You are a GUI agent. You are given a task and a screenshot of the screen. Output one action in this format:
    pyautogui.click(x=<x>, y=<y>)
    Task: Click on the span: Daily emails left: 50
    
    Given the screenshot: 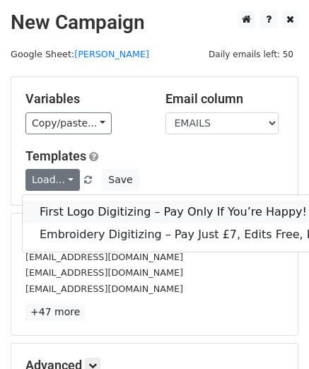 What is the action you would take?
    pyautogui.click(x=251, y=54)
    